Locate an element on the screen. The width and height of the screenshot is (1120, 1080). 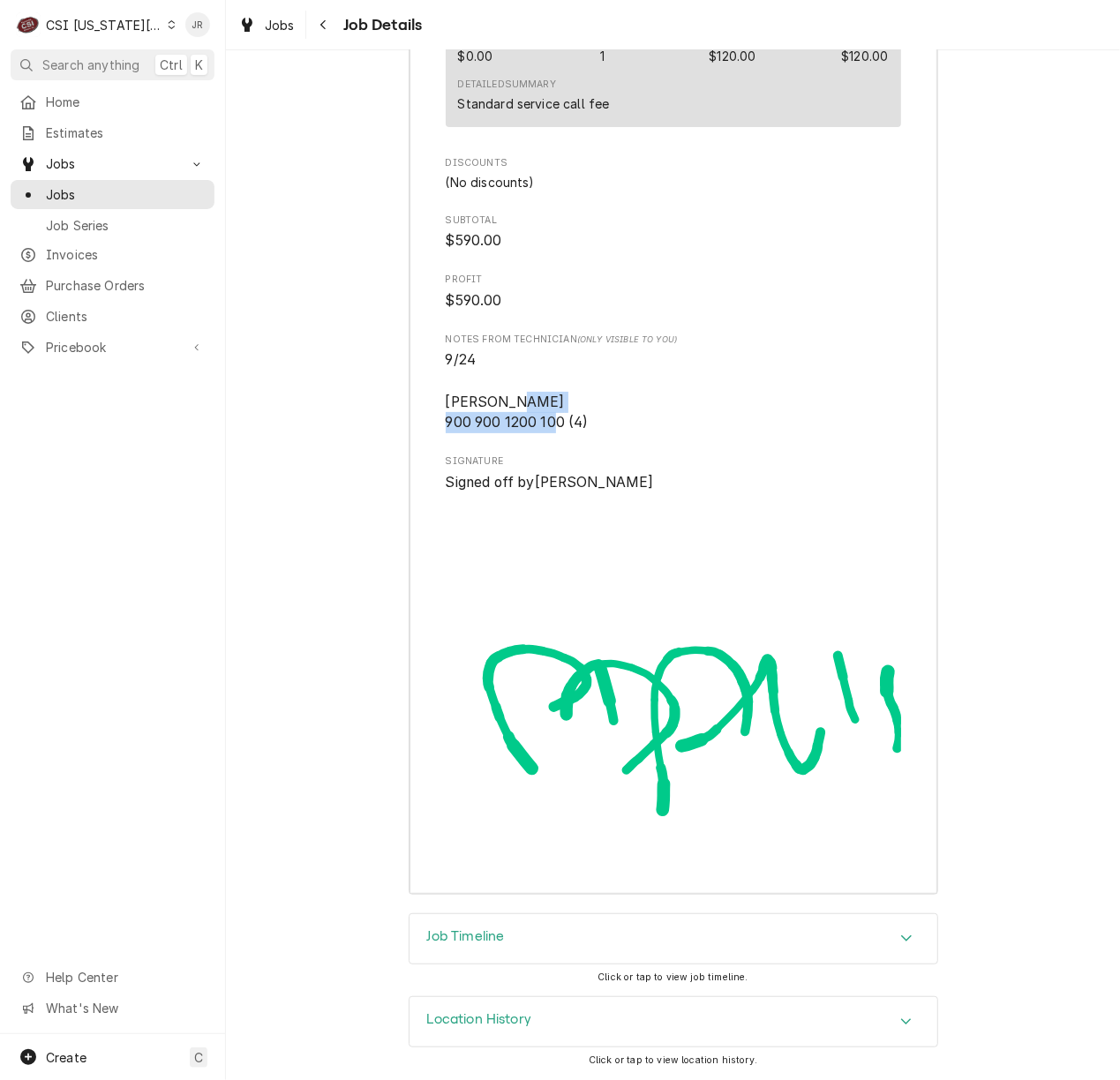
div: Location History is located at coordinates (673, 1022).